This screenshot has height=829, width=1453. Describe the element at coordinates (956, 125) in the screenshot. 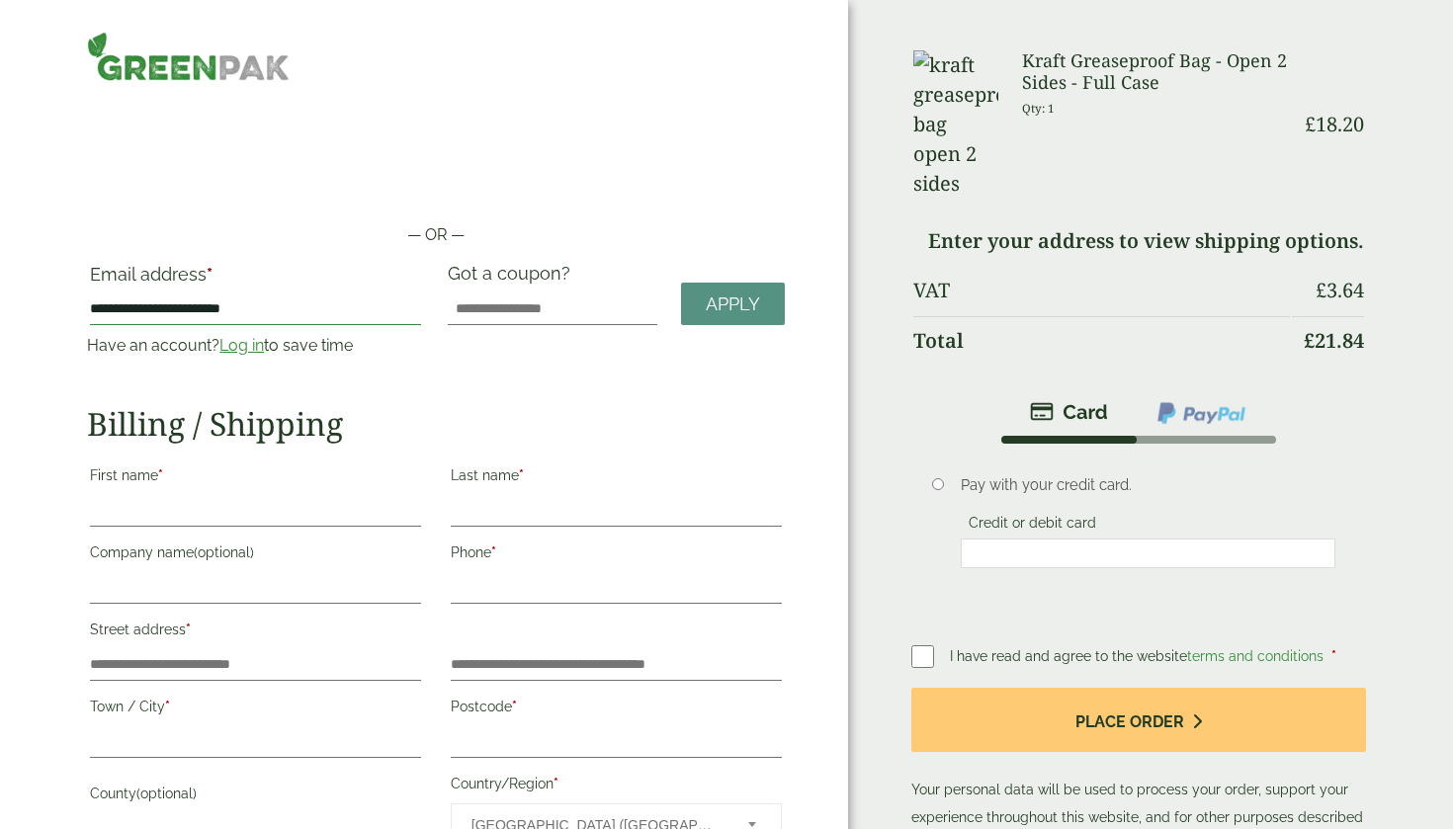

I see `img: kraft greaseproof bag open 2 sides` at that location.